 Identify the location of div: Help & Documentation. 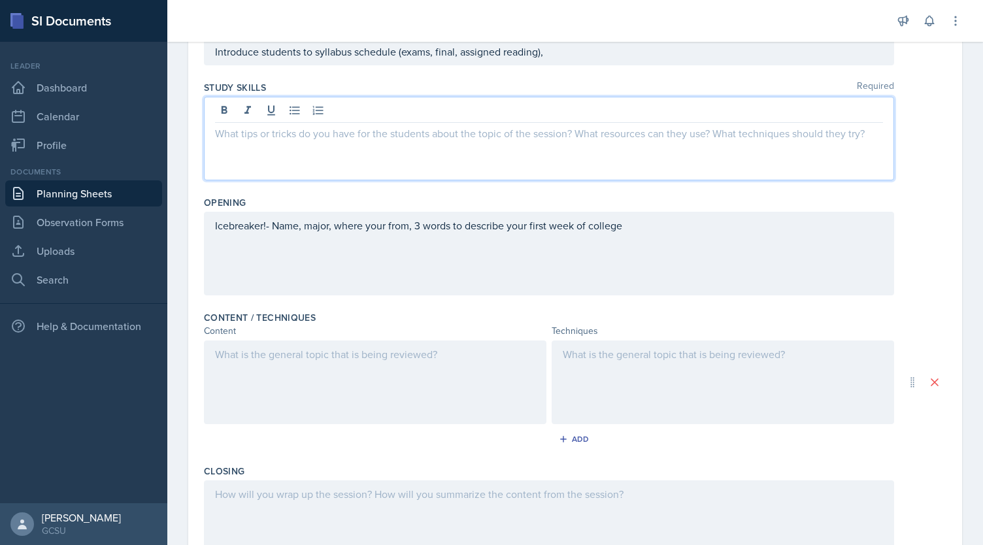
(84, 326).